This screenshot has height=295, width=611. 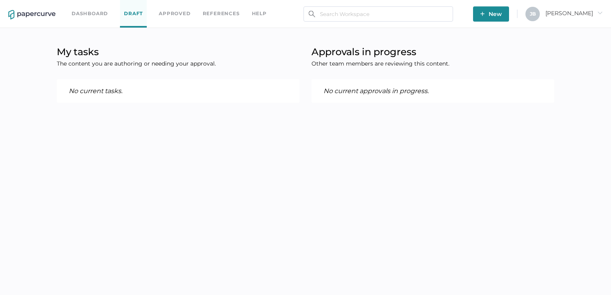 I want to click on img: papercurve-logo-colour.7244d18c.svg, so click(x=32, y=15).